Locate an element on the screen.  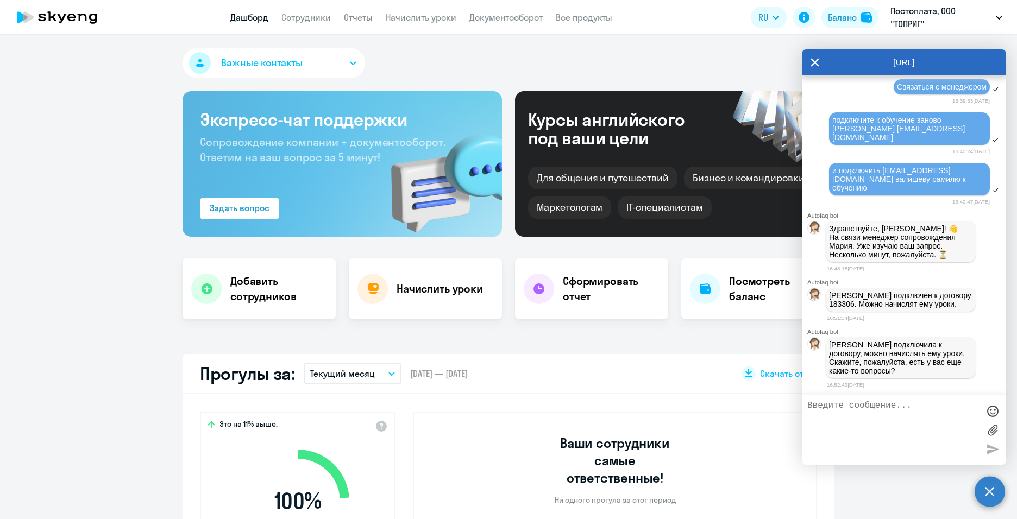
a: Балансbalance is located at coordinates (849, 17).